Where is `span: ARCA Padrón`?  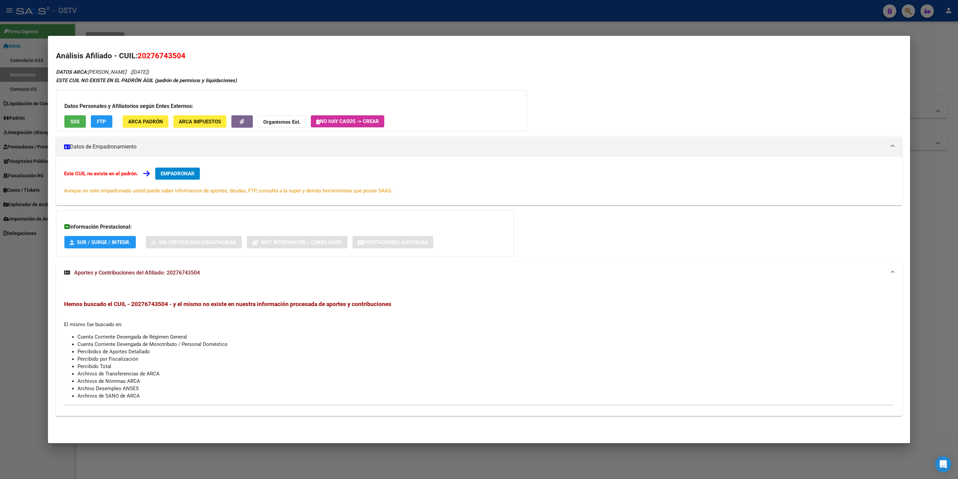
span: ARCA Padrón is located at coordinates (146, 122).